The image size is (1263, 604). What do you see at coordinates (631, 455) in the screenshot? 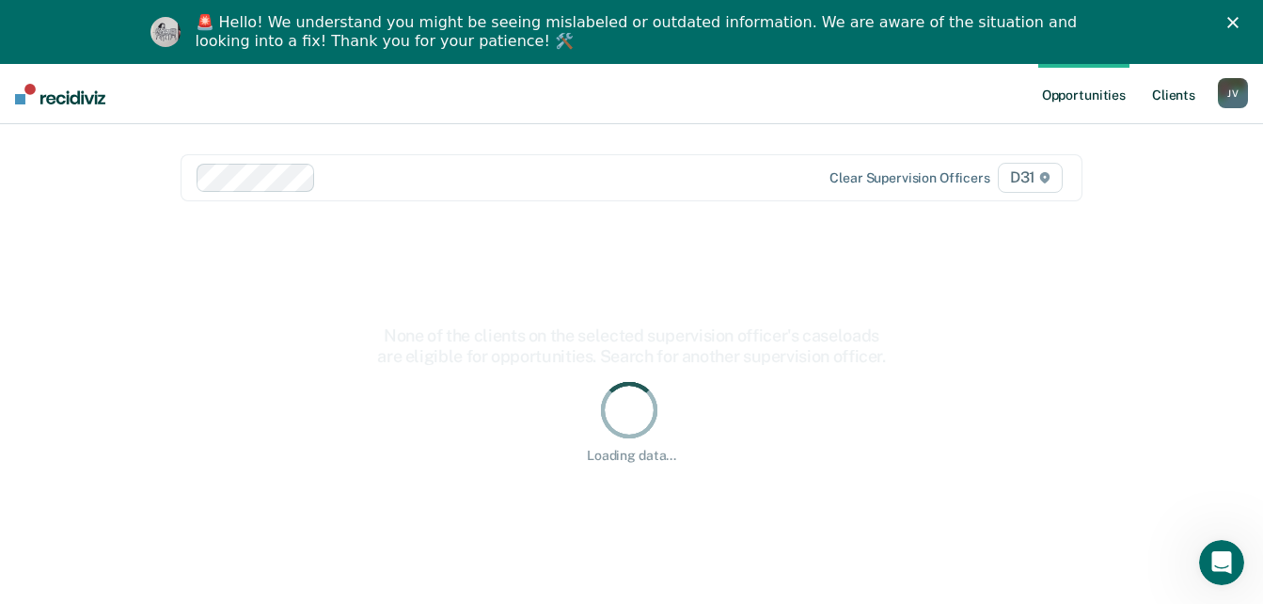
I see `div: Loading data...` at bounding box center [631, 455].